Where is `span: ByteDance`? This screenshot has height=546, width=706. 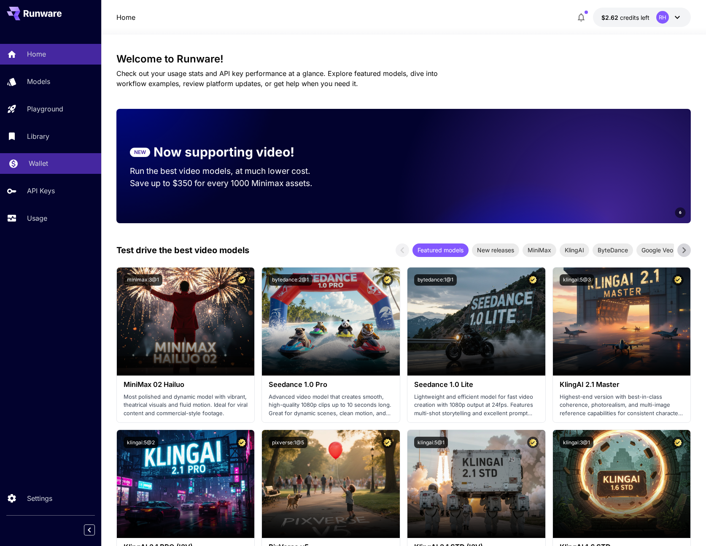 span: ByteDance is located at coordinates (613, 250).